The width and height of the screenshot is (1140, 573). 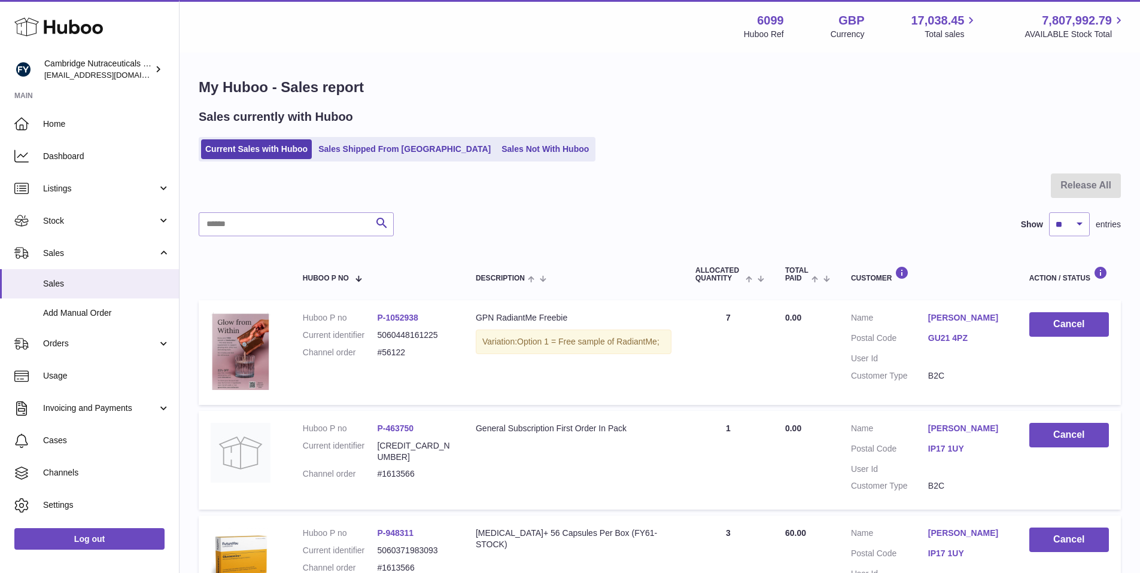 I want to click on dd: 5060371983093, so click(x=414, y=551).